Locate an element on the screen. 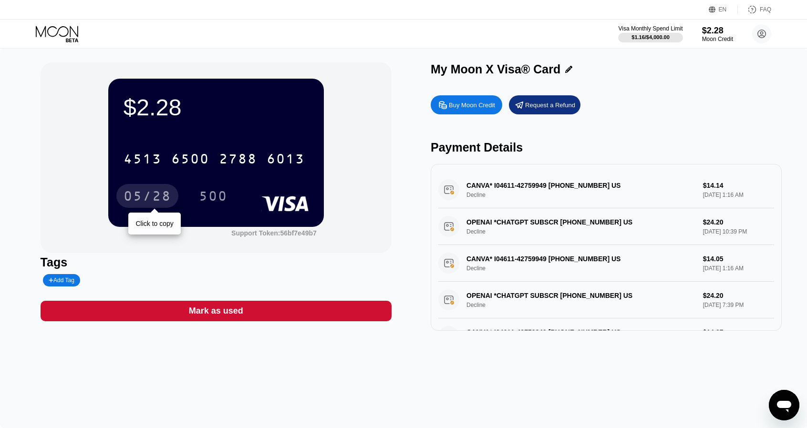 The image size is (807, 428). div: 6500 is located at coordinates (190, 160).